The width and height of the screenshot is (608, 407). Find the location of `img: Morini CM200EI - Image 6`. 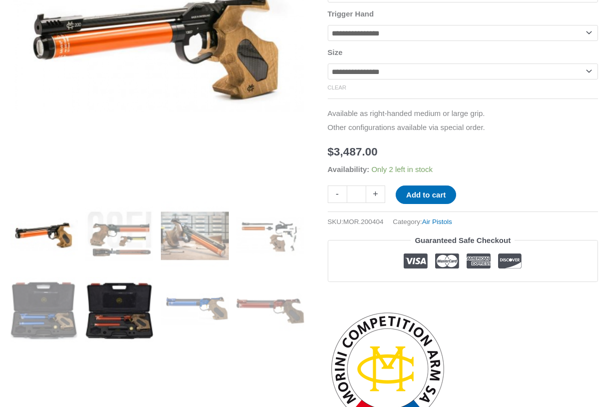

img: Morini CM200EI - Image 6 is located at coordinates (119, 311).